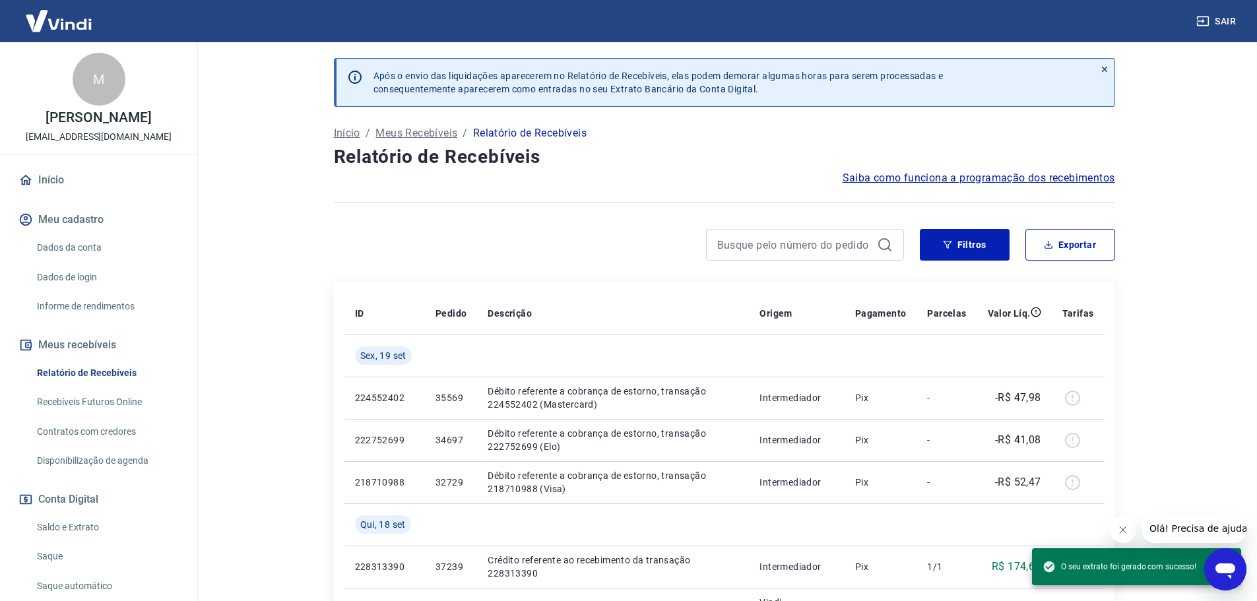 The image size is (1257, 601). I want to click on p: R$ 174,67, so click(1016, 567).